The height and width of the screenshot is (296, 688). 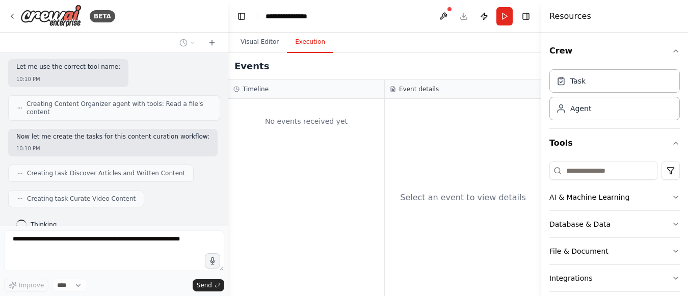 What do you see at coordinates (106, 173) in the screenshot?
I see `span: Creating task Discover Articles and Written Content` at bounding box center [106, 173].